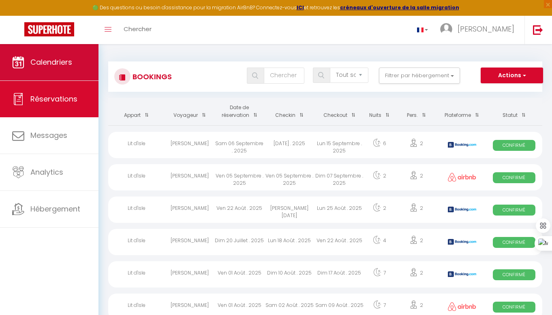  I want to click on a: ICI, so click(300, 7).